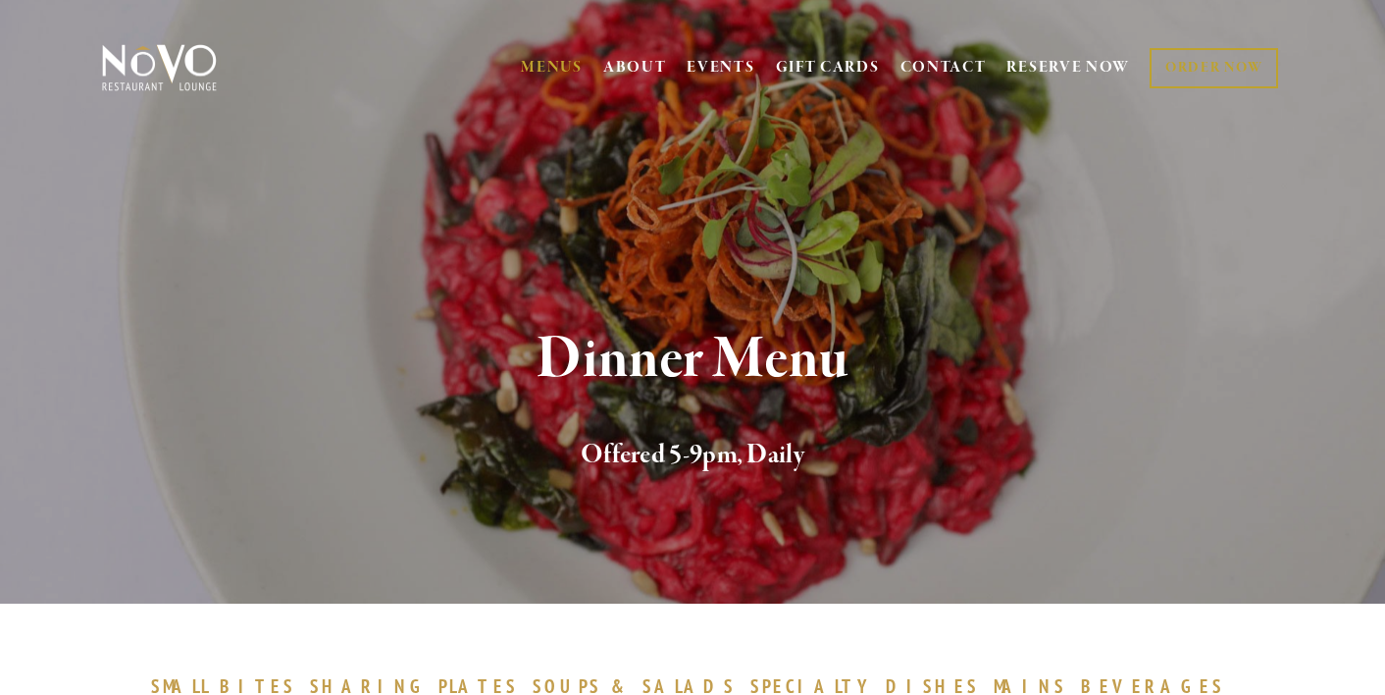 The width and height of the screenshot is (1385, 695). What do you see at coordinates (159, 68) in the screenshot?
I see `img: Novo Restaurant &amp; Lounge` at bounding box center [159, 68].